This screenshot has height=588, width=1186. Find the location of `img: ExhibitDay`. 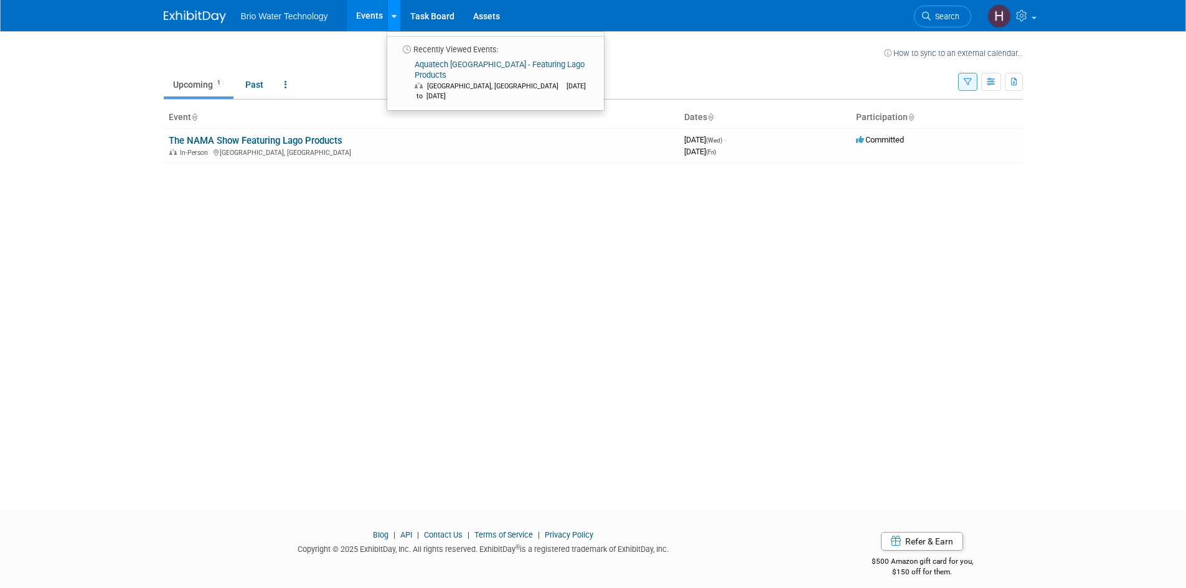

img: ExhibitDay is located at coordinates (195, 17).